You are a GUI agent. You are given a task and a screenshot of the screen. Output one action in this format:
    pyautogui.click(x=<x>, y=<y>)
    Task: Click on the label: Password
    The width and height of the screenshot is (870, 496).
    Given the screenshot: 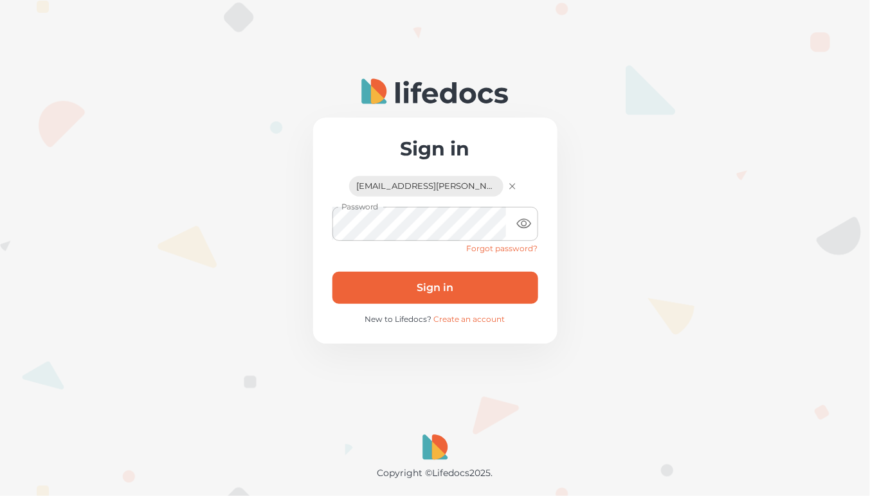 What is the action you would take?
    pyautogui.click(x=360, y=206)
    